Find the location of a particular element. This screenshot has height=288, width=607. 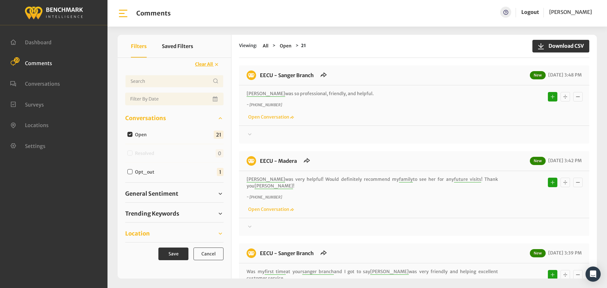

h1: Comments is located at coordinates (153, 13).